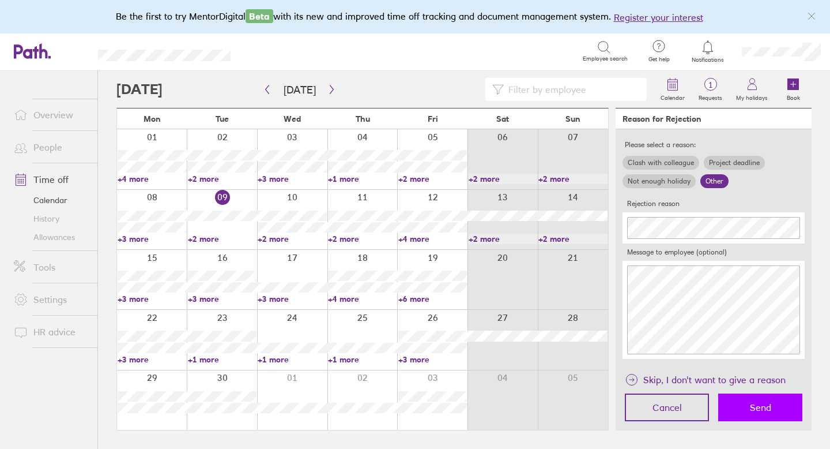 This screenshot has width=830, height=449. Describe the element at coordinates (714, 204) in the screenshot. I see `label: Rejection reason` at that location.